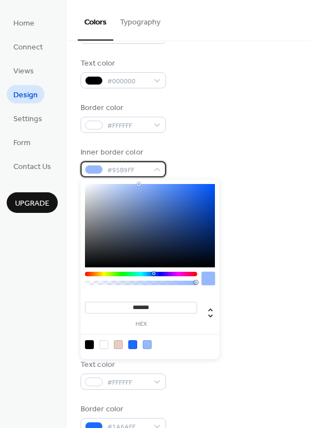  Describe the element at coordinates (128, 81) in the screenshot. I see `span: #000000` at that location.